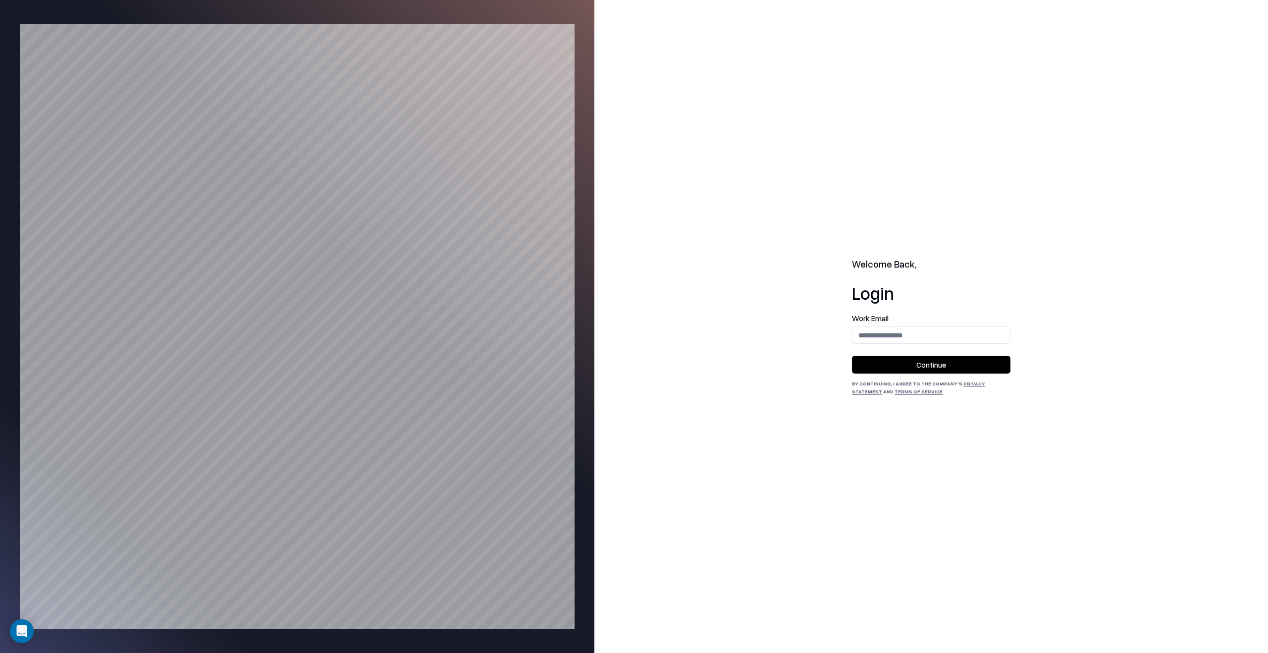  What do you see at coordinates (931, 293) in the screenshot?
I see `h1: Login` at bounding box center [931, 293].